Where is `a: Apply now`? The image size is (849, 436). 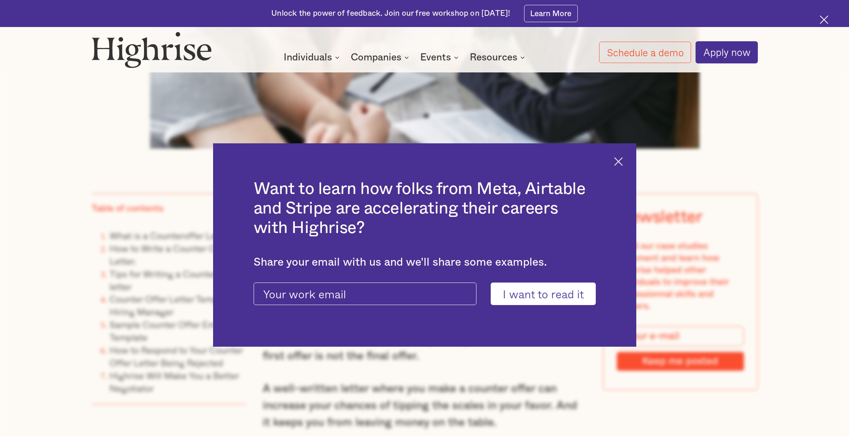
a: Apply now is located at coordinates (727, 52).